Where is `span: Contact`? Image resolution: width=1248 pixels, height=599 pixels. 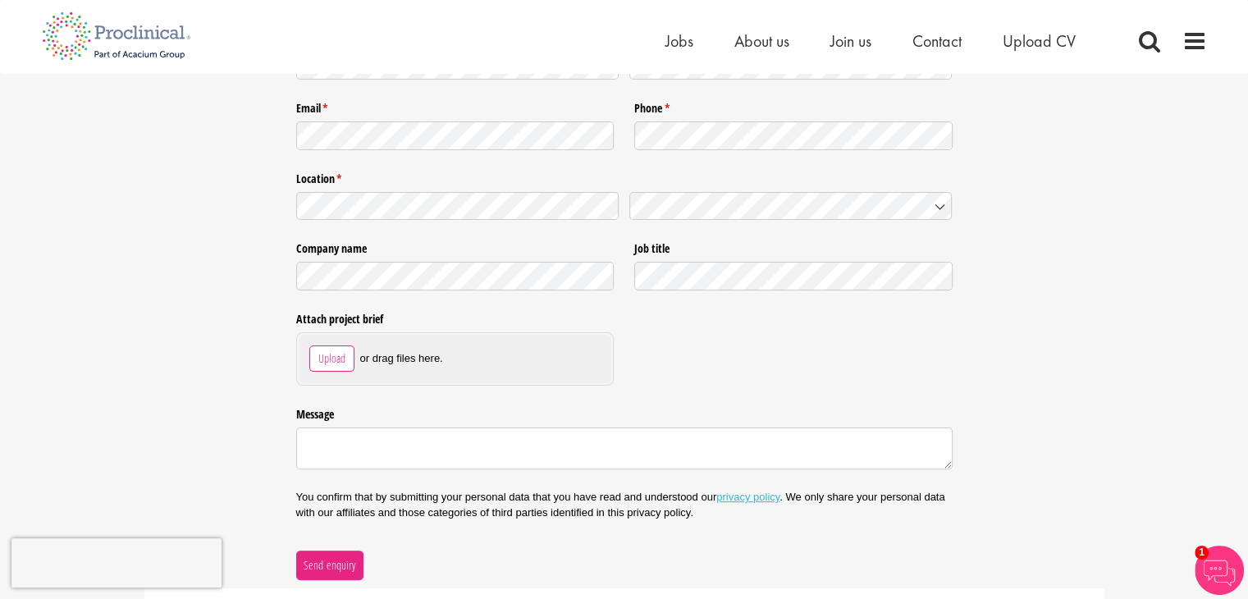
span: Contact is located at coordinates (937, 41).